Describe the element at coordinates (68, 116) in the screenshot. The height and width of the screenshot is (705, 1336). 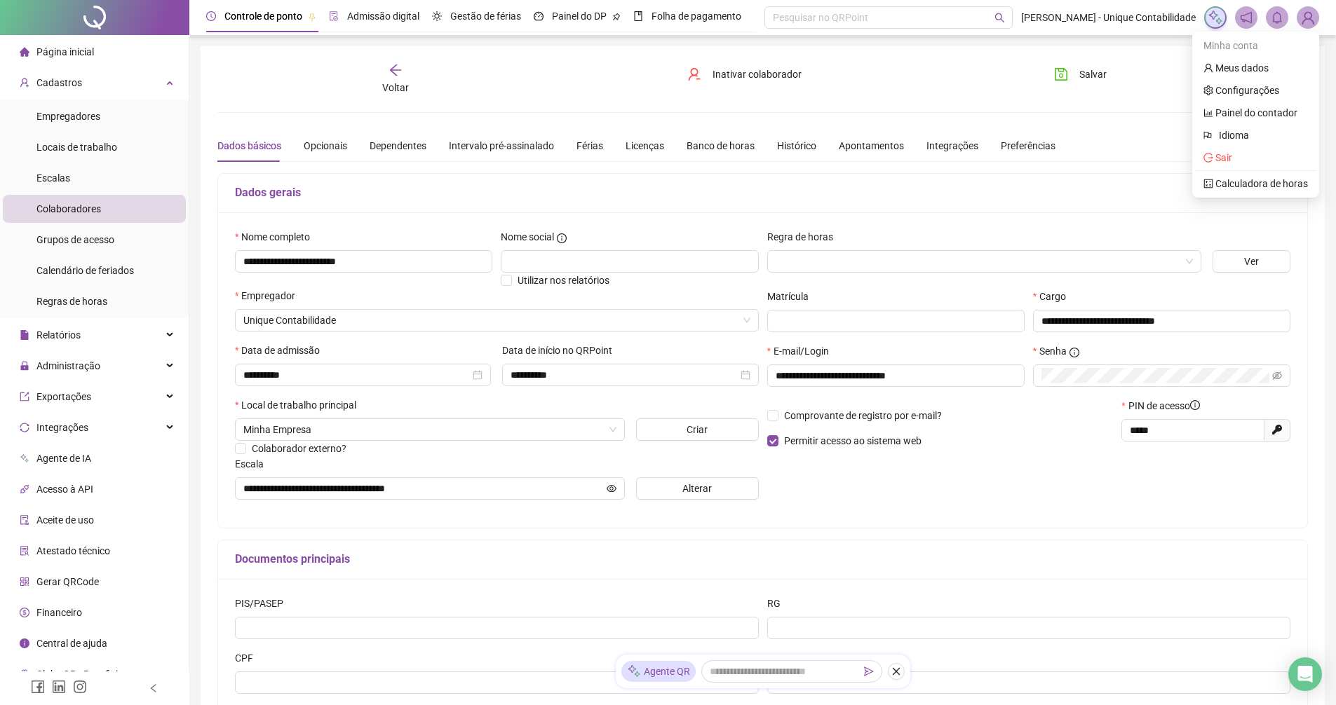
I see `span: Empregadores` at that location.